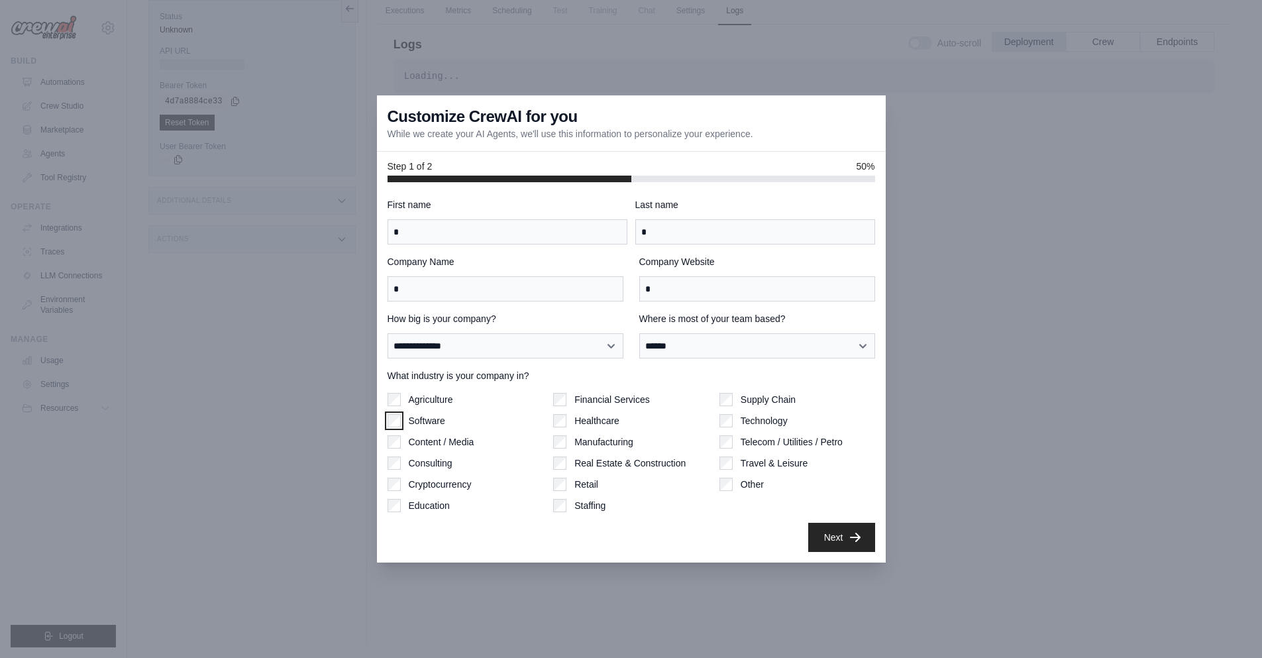 This screenshot has height=658, width=1262. What do you see at coordinates (1229, 626) in the screenshot?
I see `div: Chat-Widget` at bounding box center [1229, 626].